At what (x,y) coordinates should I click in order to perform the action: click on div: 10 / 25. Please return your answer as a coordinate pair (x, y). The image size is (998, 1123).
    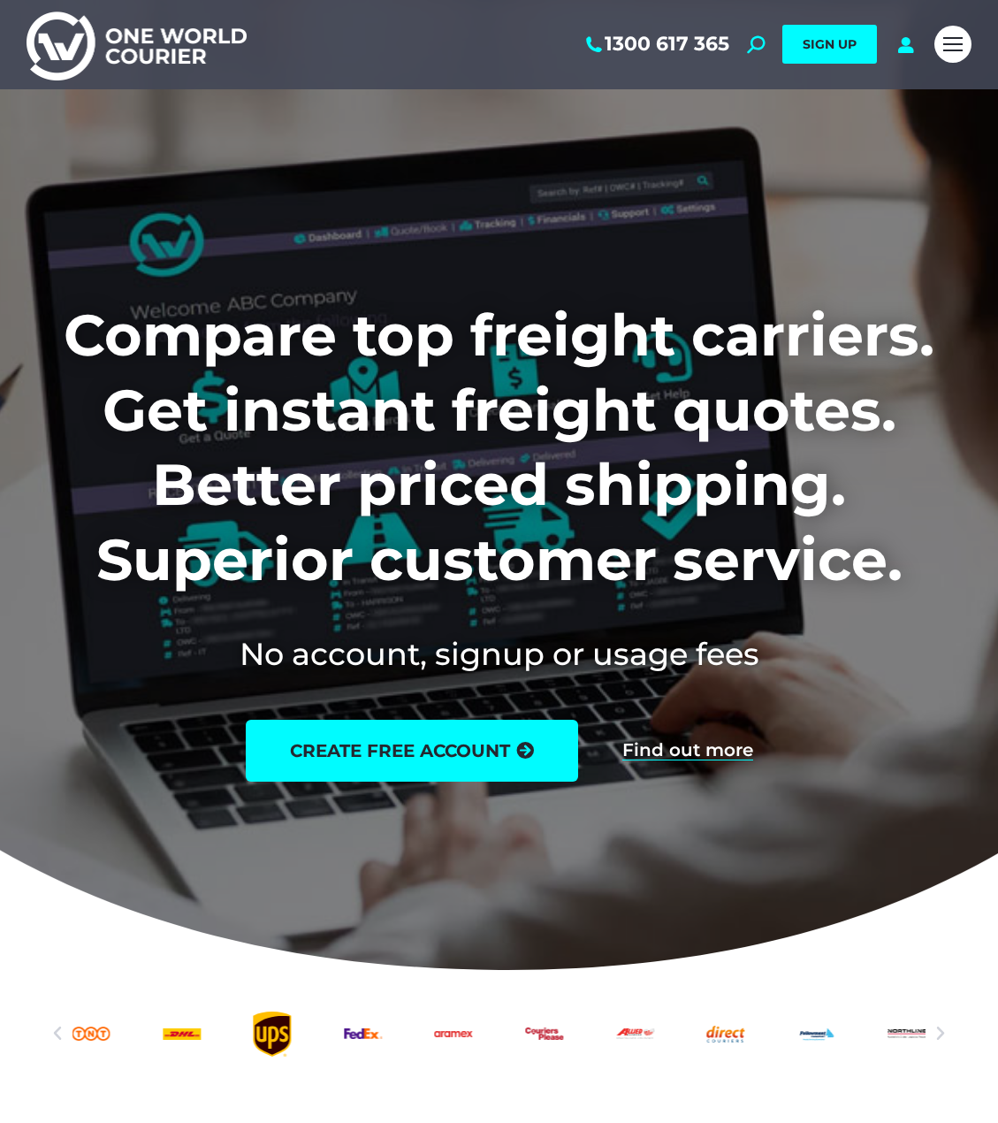
    Looking at the image, I should click on (816, 1034).